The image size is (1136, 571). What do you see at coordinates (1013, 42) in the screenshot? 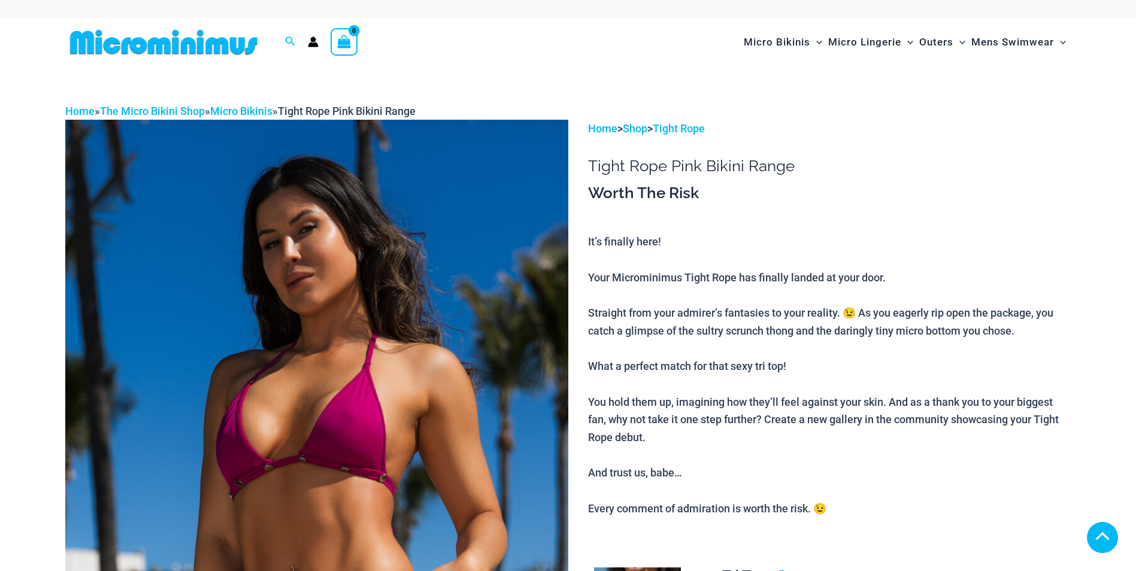
I see `span: Mens Swimwear` at bounding box center [1013, 42].